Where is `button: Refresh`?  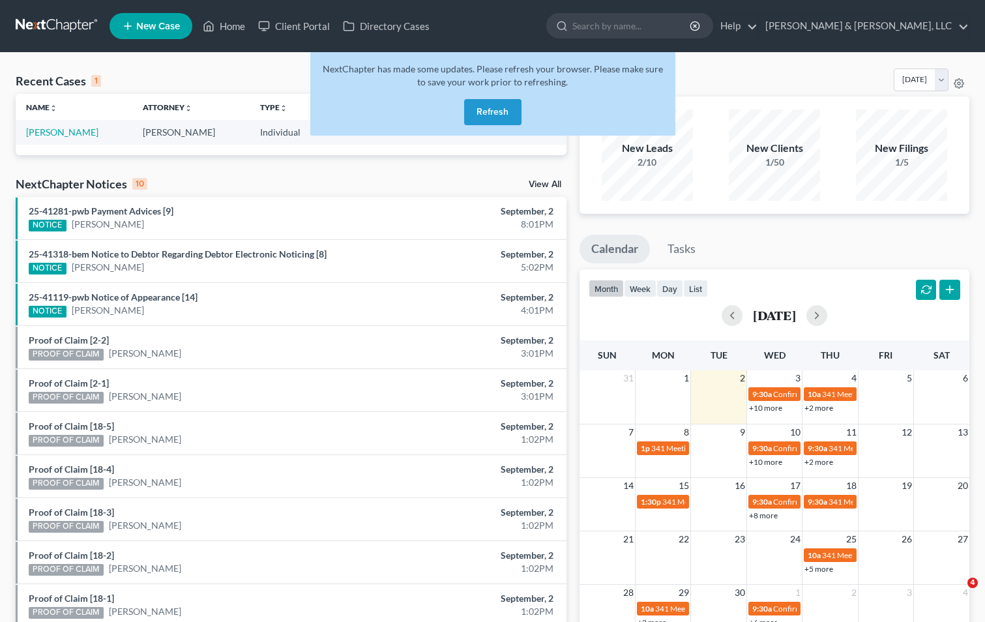 button: Refresh is located at coordinates (493, 112).